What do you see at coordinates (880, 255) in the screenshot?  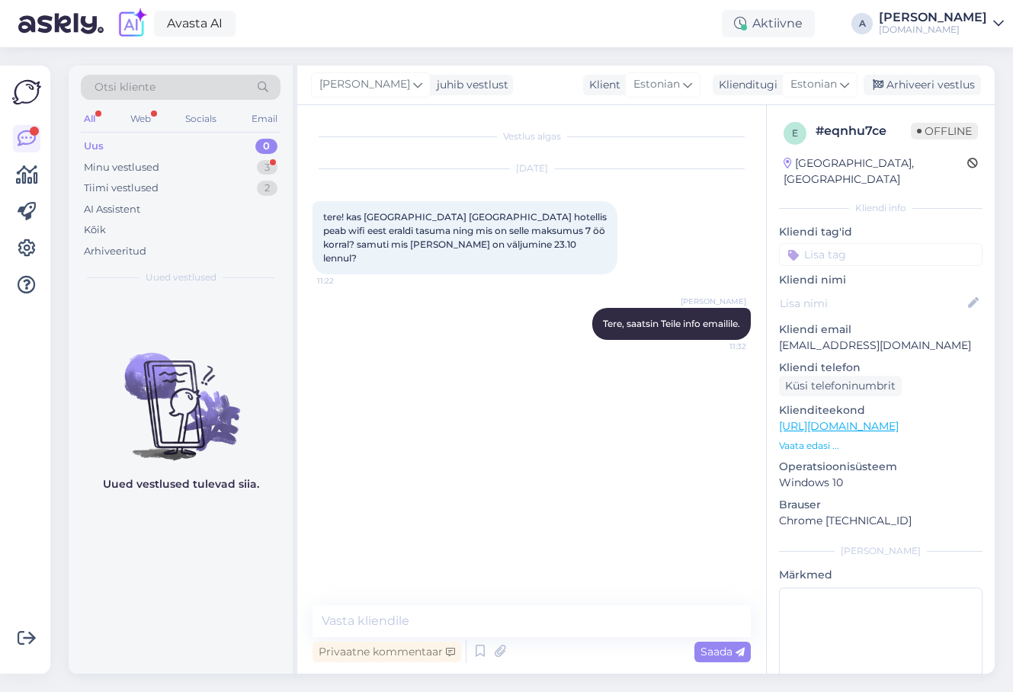 I see `input: Lisa tag` at bounding box center [880, 255].